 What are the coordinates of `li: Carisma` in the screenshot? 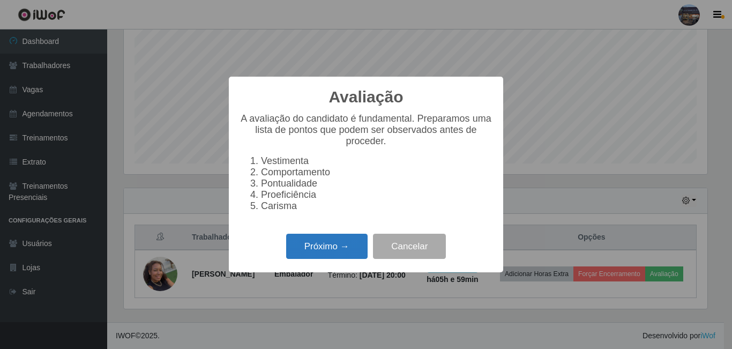 It's located at (376, 206).